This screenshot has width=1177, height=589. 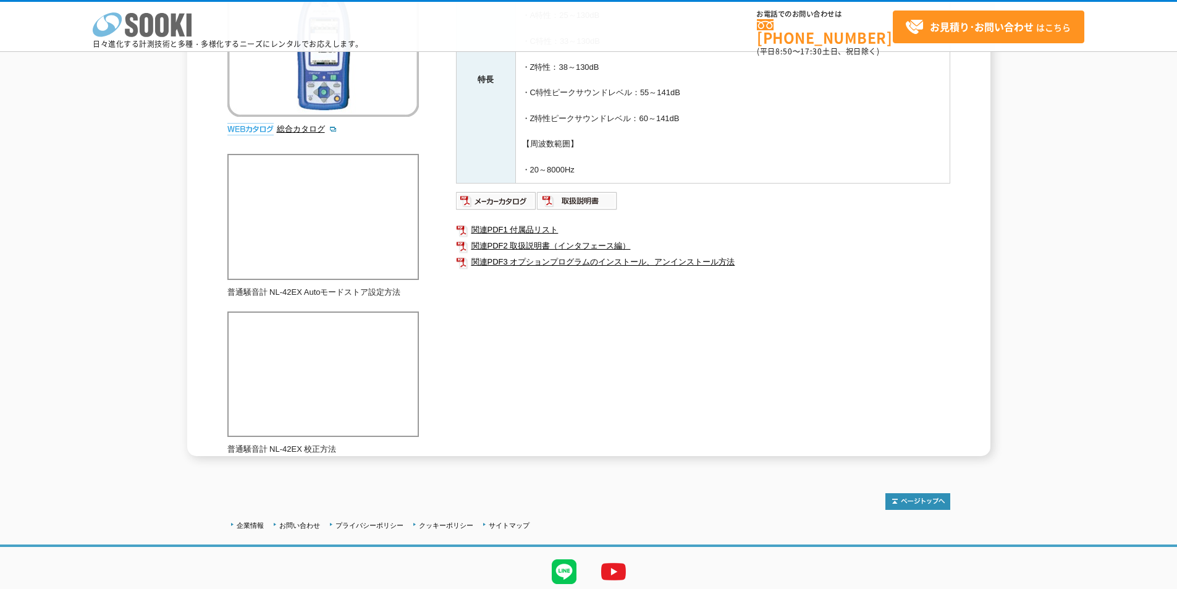 What do you see at coordinates (509, 525) in the screenshot?
I see `a: サイトマップ` at bounding box center [509, 525].